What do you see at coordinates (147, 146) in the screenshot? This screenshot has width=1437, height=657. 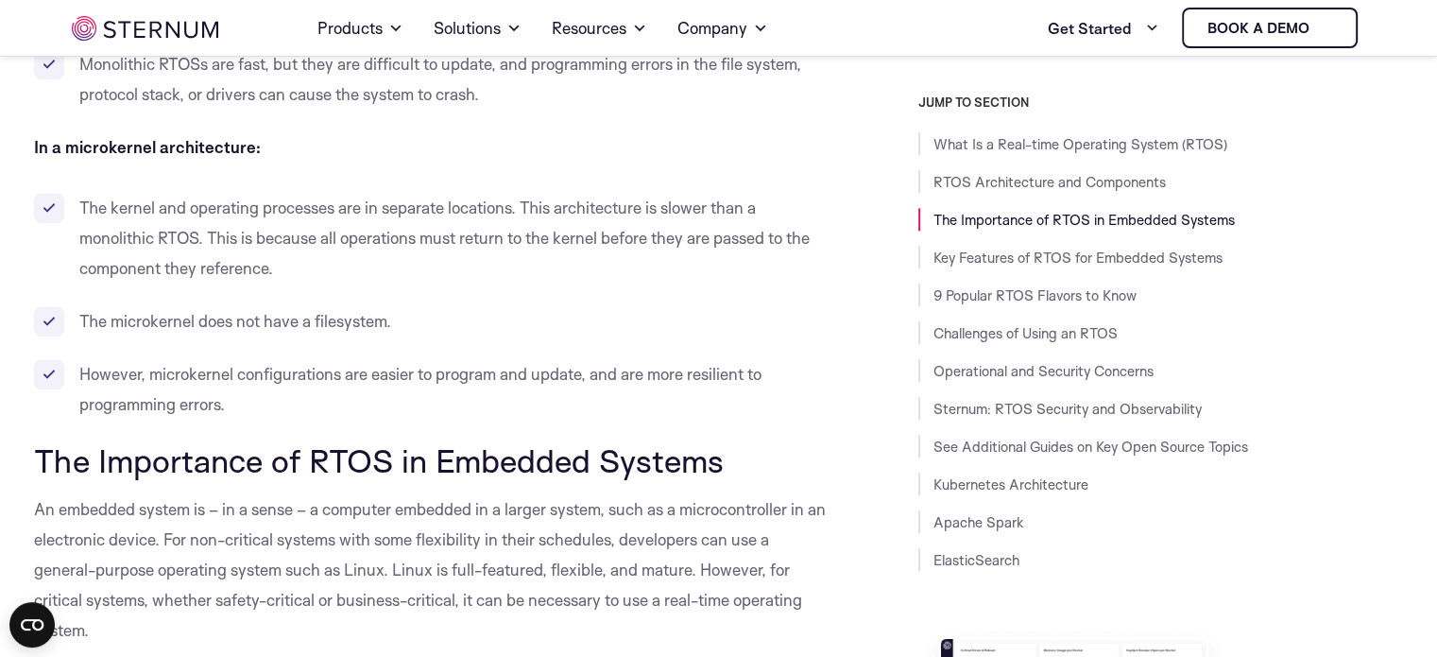 I see `strong: In a microkernel architecture:` at bounding box center [147, 146].